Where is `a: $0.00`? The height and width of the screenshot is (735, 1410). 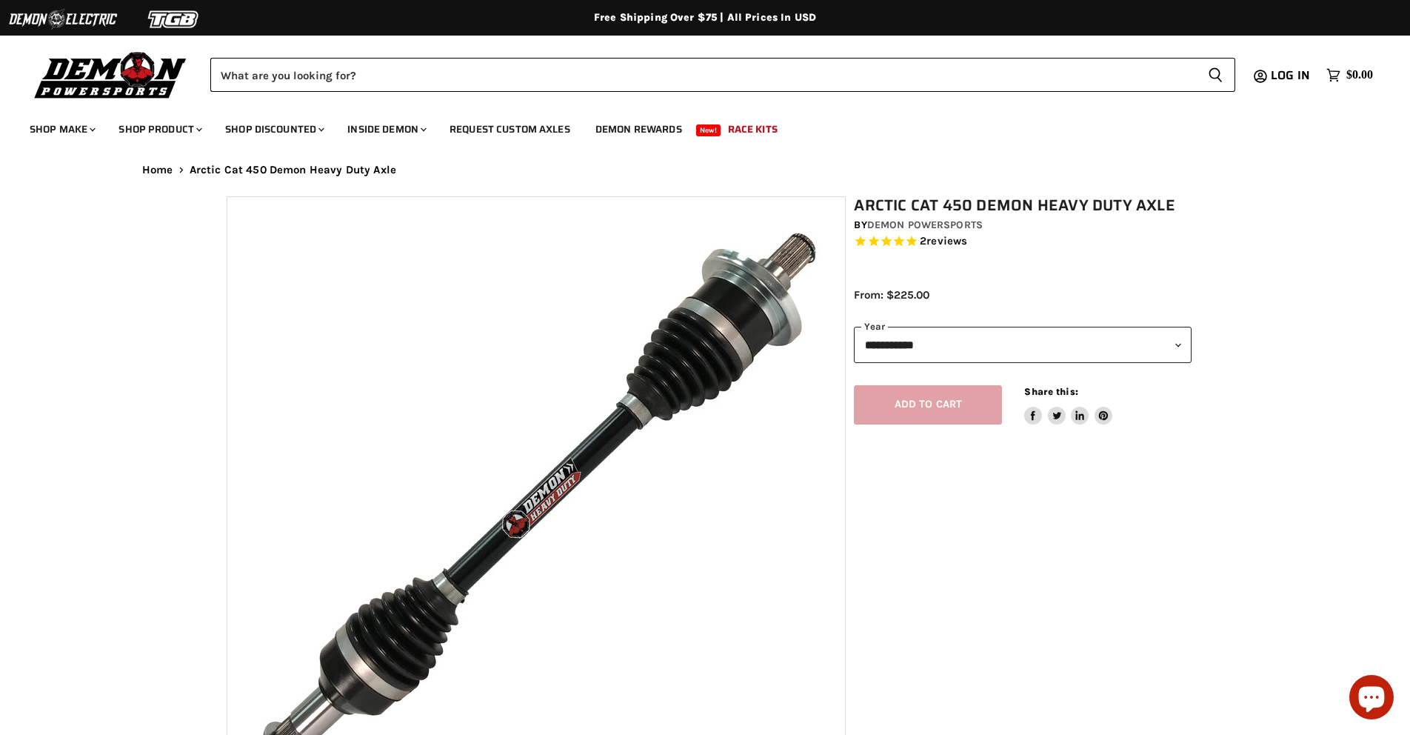
a: $0.00 is located at coordinates (1349, 75).